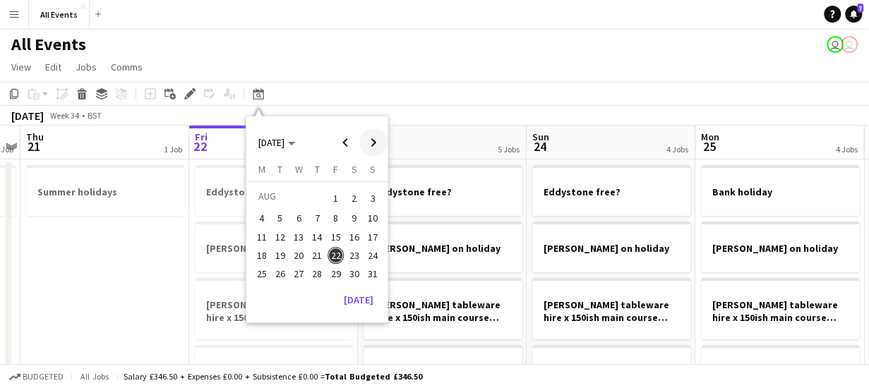 The height and width of the screenshot is (388, 869). Describe the element at coordinates (335, 274) in the screenshot. I see `button: 29-08-2025` at that location.